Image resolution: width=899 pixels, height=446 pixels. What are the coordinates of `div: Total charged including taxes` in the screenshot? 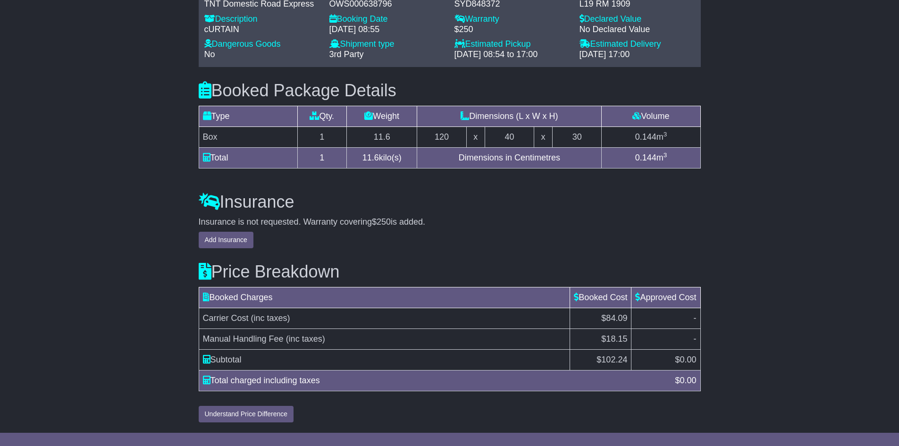 It's located at (434, 380).